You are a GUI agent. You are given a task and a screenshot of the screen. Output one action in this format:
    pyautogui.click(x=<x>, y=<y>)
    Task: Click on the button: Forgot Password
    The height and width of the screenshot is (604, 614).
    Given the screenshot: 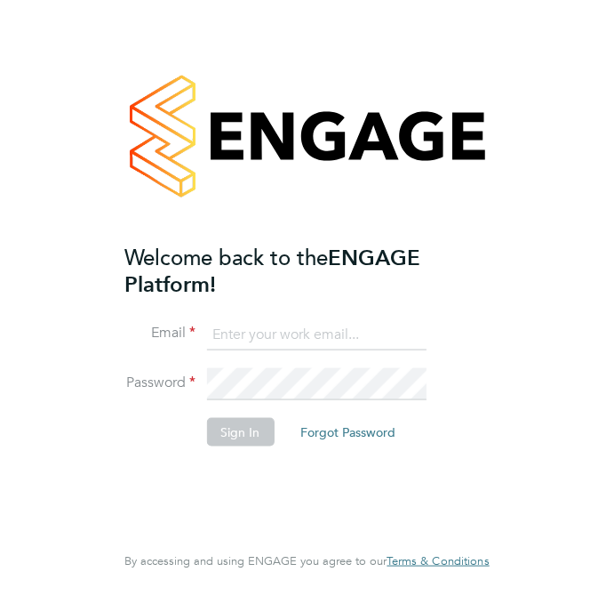 What is the action you would take?
    pyautogui.click(x=348, y=431)
    